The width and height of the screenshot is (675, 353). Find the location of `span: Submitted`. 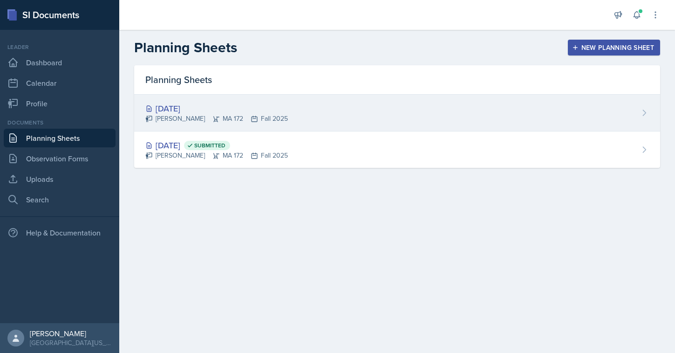

span: Submitted is located at coordinates (210, 145).